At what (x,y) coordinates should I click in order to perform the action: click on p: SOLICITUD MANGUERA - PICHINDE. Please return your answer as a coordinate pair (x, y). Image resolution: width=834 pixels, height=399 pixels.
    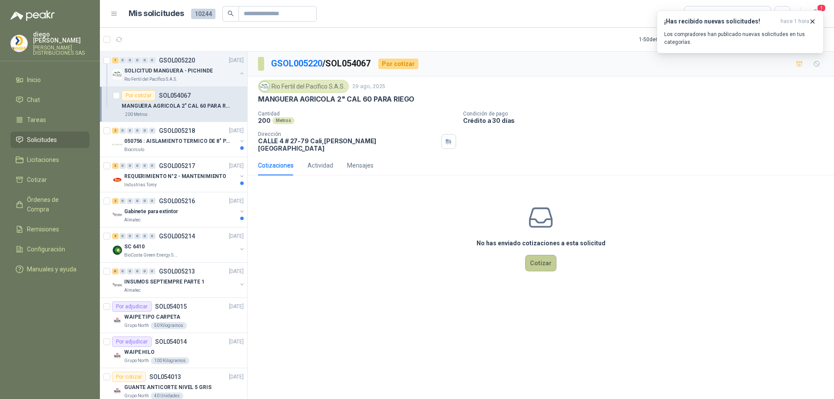
    Looking at the image, I should click on (169, 71).